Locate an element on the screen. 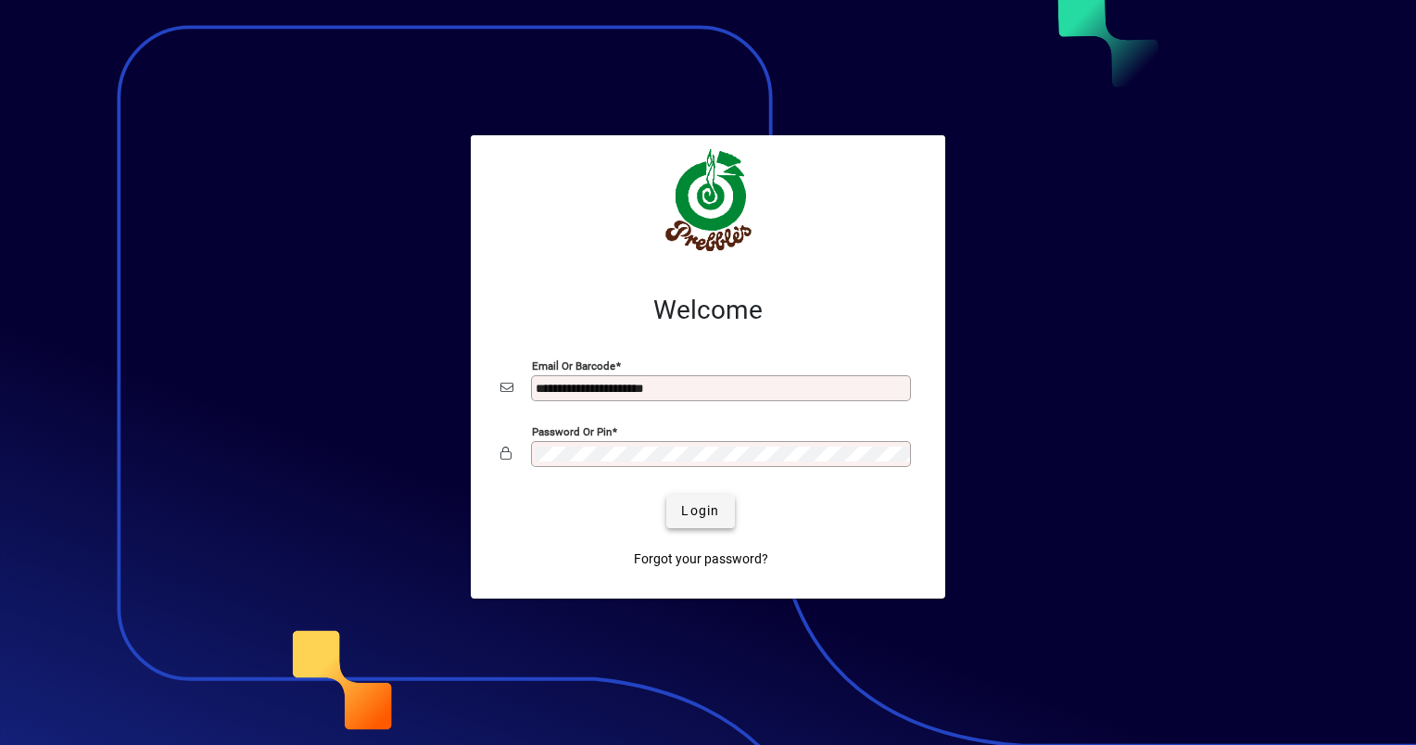  h2: Welcome is located at coordinates (708, 310).